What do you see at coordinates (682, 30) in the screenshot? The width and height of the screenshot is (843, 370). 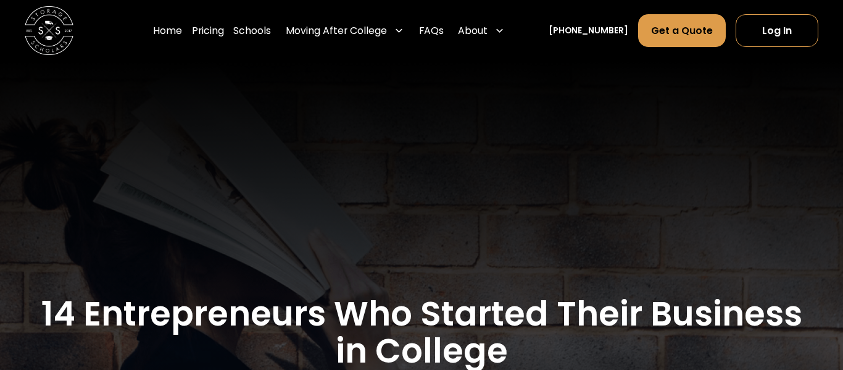 I see `a: Get a Quote` at bounding box center [682, 30].